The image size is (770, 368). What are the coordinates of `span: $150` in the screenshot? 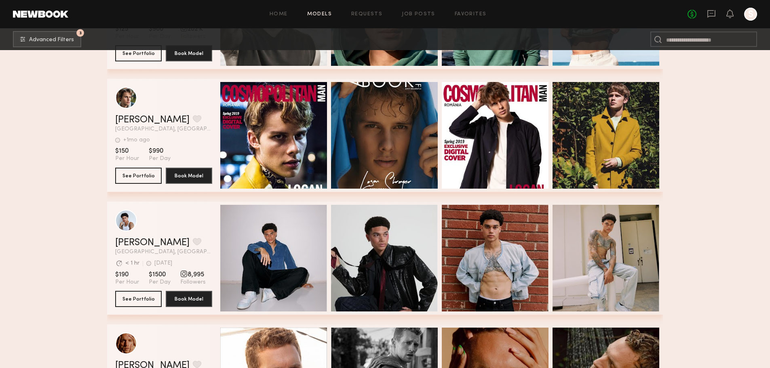 It's located at (127, 151).